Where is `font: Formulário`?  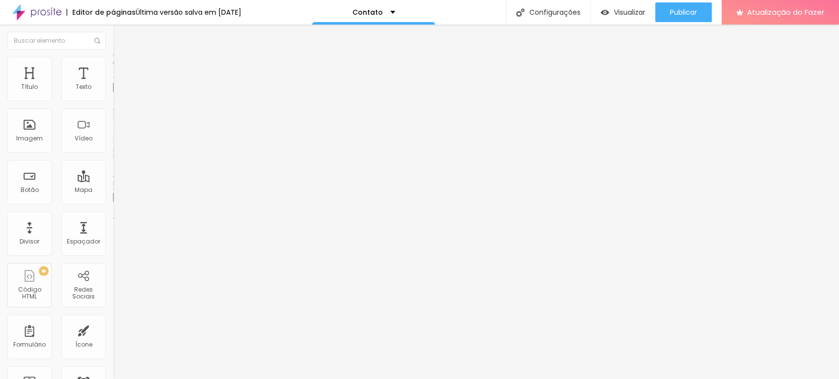 font: Formulário is located at coordinates (29, 344).